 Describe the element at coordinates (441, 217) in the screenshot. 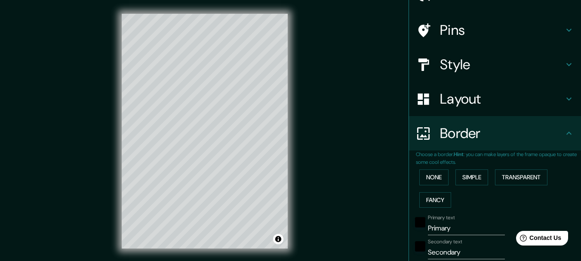

I see `label: Primary text` at that location.